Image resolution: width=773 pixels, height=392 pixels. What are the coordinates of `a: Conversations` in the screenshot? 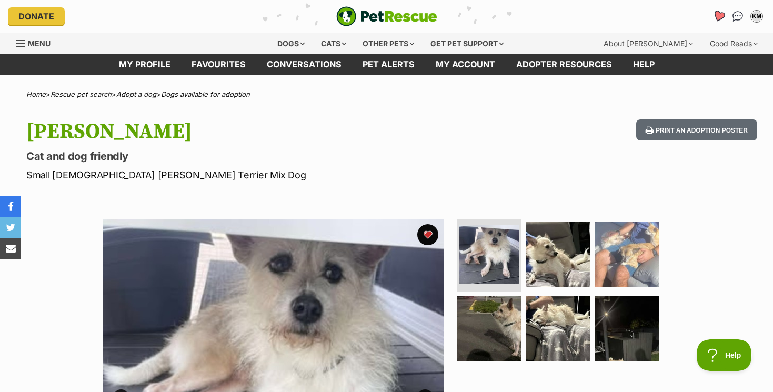 It's located at (738, 16).